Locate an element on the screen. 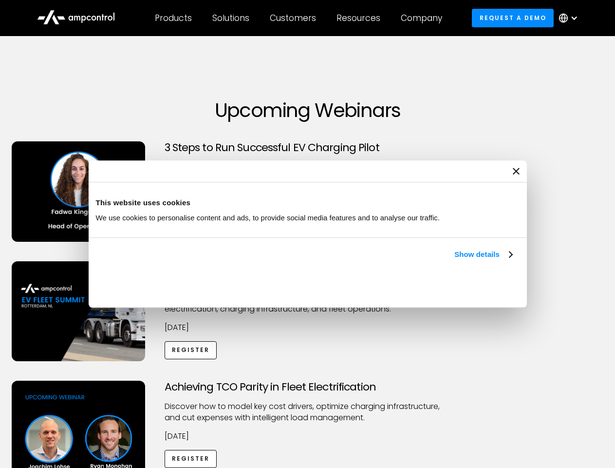  div: Company is located at coordinates (421, 18).